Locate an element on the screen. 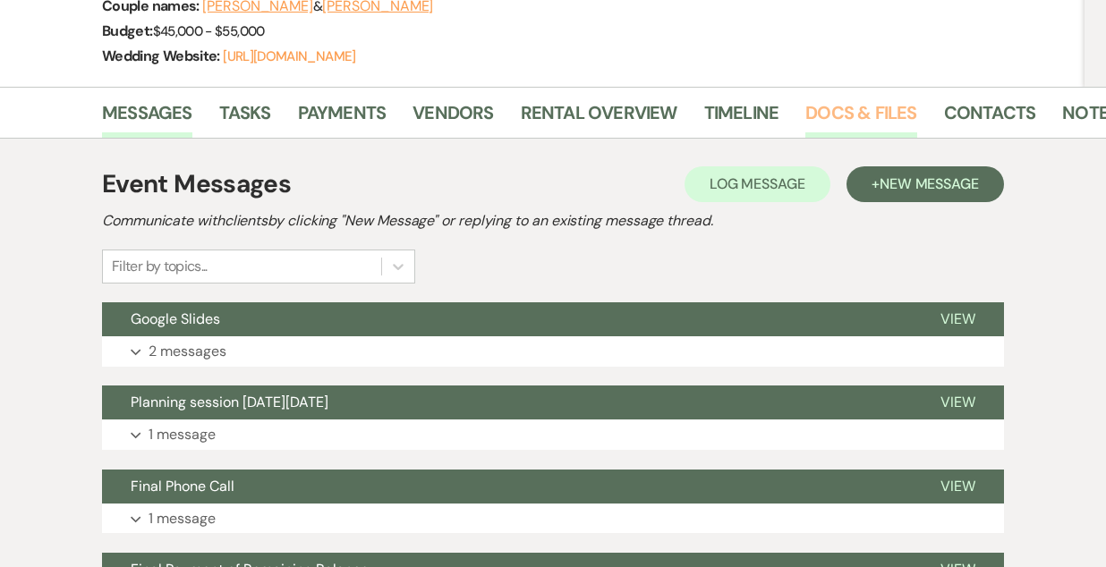 The image size is (1106, 567). a: Payments is located at coordinates (342, 118).